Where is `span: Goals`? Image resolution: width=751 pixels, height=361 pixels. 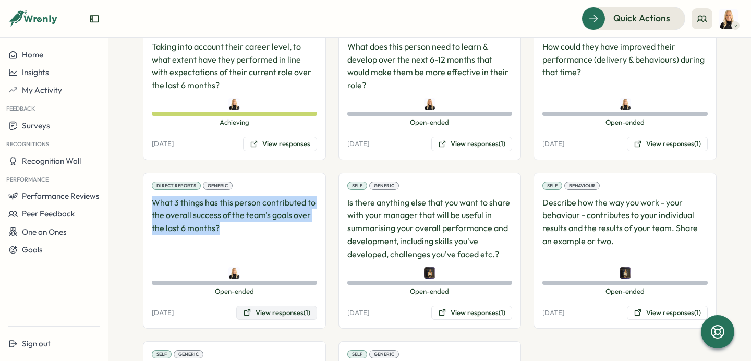
span: Goals is located at coordinates (32, 249).